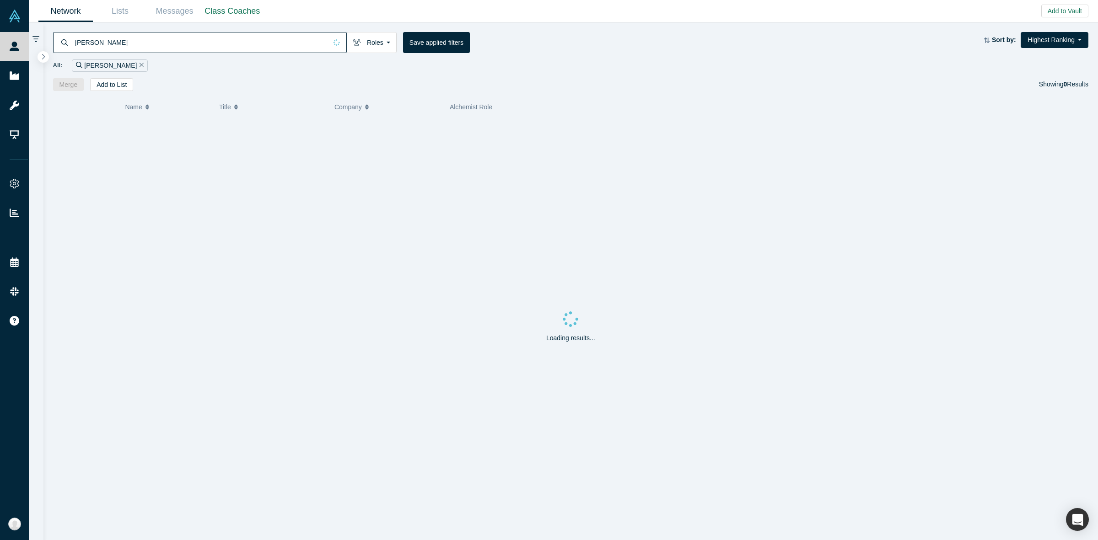 The height and width of the screenshot is (540, 1098). Describe the element at coordinates (65, 11) in the screenshot. I see `a: Network` at that location.